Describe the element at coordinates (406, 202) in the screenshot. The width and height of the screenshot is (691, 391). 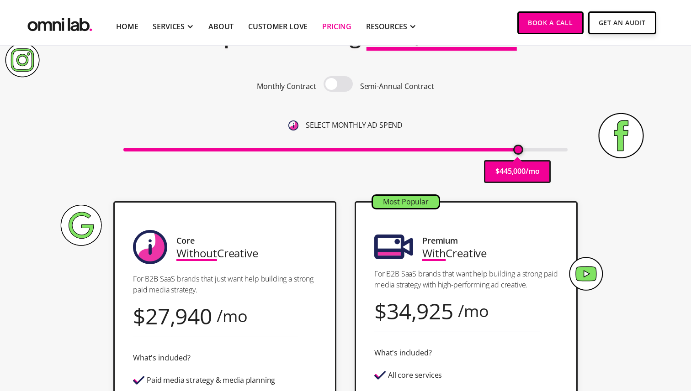
I see `div: Most Popular` at that location.